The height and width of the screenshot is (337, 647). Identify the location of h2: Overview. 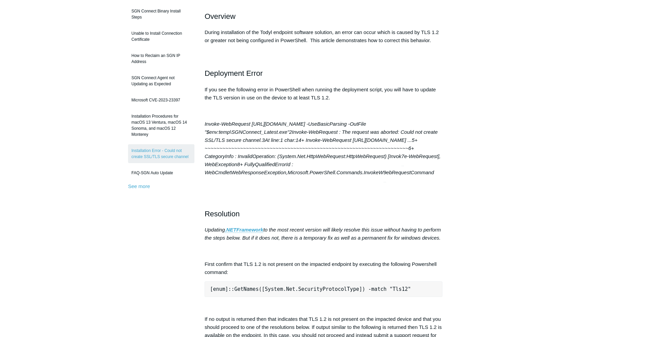
(324, 16).